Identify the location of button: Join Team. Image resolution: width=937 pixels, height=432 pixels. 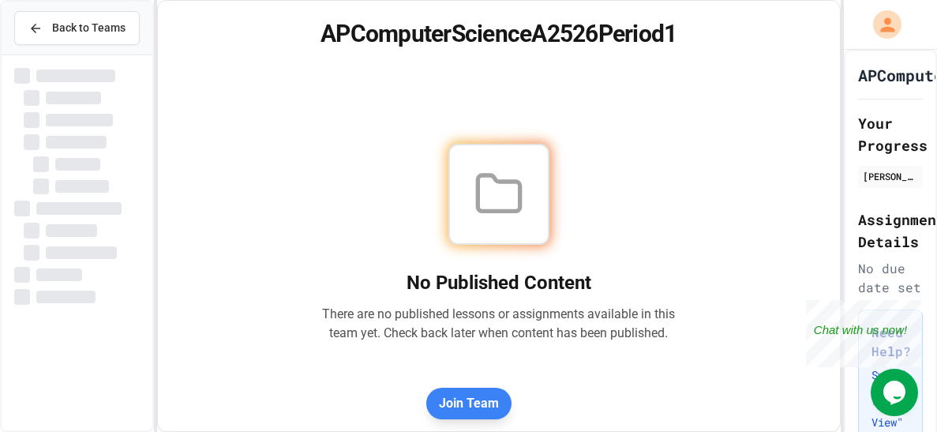
(469, 403).